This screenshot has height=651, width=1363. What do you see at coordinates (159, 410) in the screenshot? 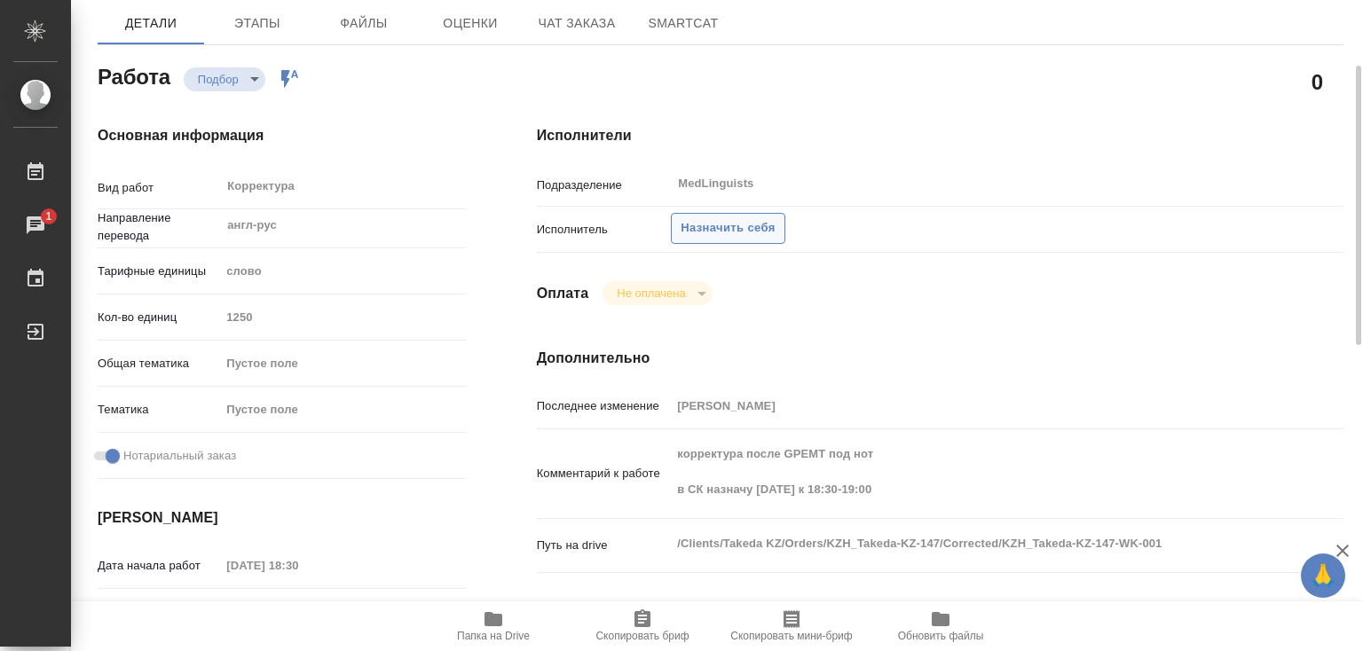
I see `p: Тематика` at bounding box center [159, 410].